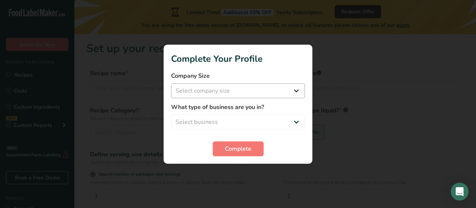 The image size is (476, 208). What do you see at coordinates (238, 107) in the screenshot?
I see `label: What type of business are you in?` at bounding box center [238, 107].